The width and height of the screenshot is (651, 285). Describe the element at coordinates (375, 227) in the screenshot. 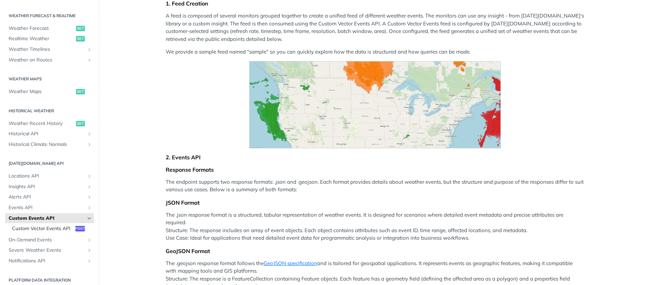

I see `p: The .json response format is a structured, tabular representation of weather events. It is design...` at that location.